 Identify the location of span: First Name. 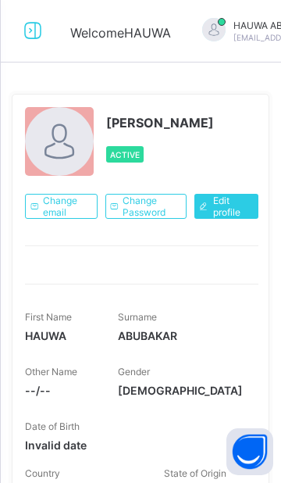
(48, 316).